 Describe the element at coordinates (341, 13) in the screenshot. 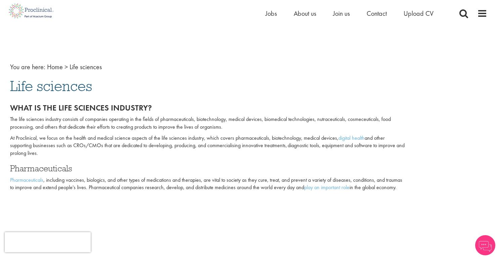

I see `span: Join us` at that location.